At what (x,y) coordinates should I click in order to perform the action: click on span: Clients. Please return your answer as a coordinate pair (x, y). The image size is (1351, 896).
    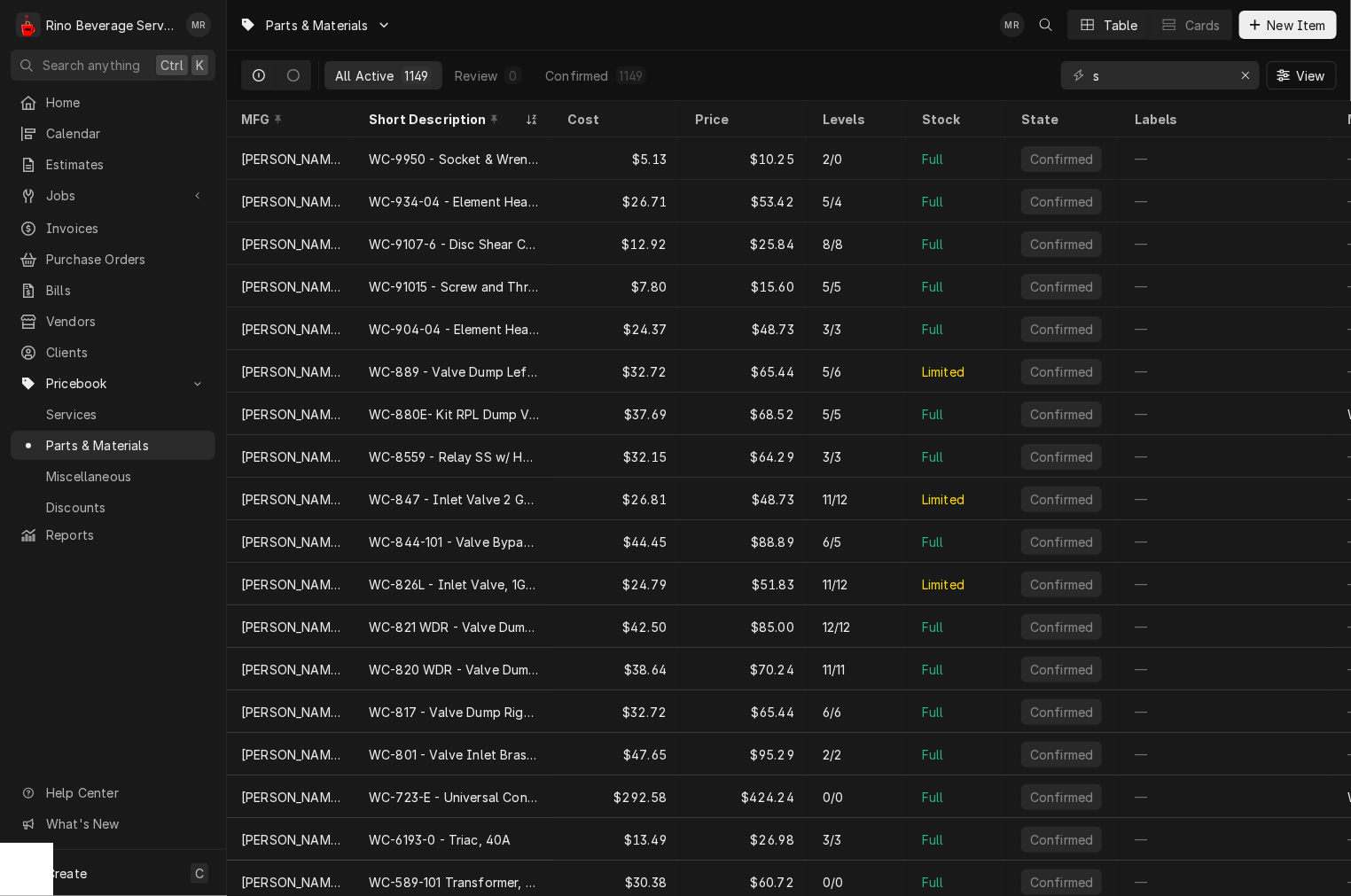
    Looking at the image, I should click on (126, 352).